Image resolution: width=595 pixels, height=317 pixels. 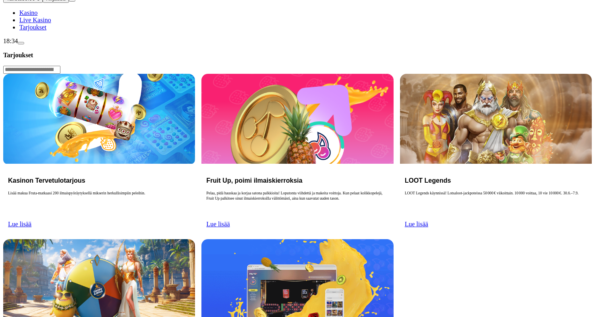 What do you see at coordinates (33, 27) in the screenshot?
I see `span: Tarjoukset` at bounding box center [33, 27].